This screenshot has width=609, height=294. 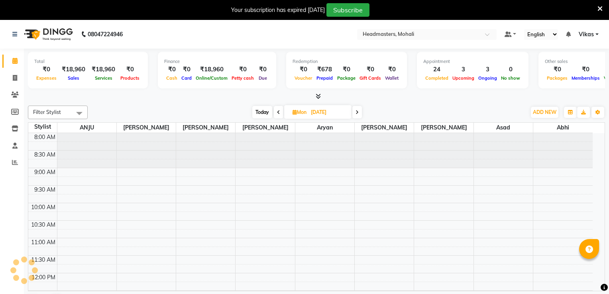 I want to click on button: ADD NEW, so click(x=545, y=112).